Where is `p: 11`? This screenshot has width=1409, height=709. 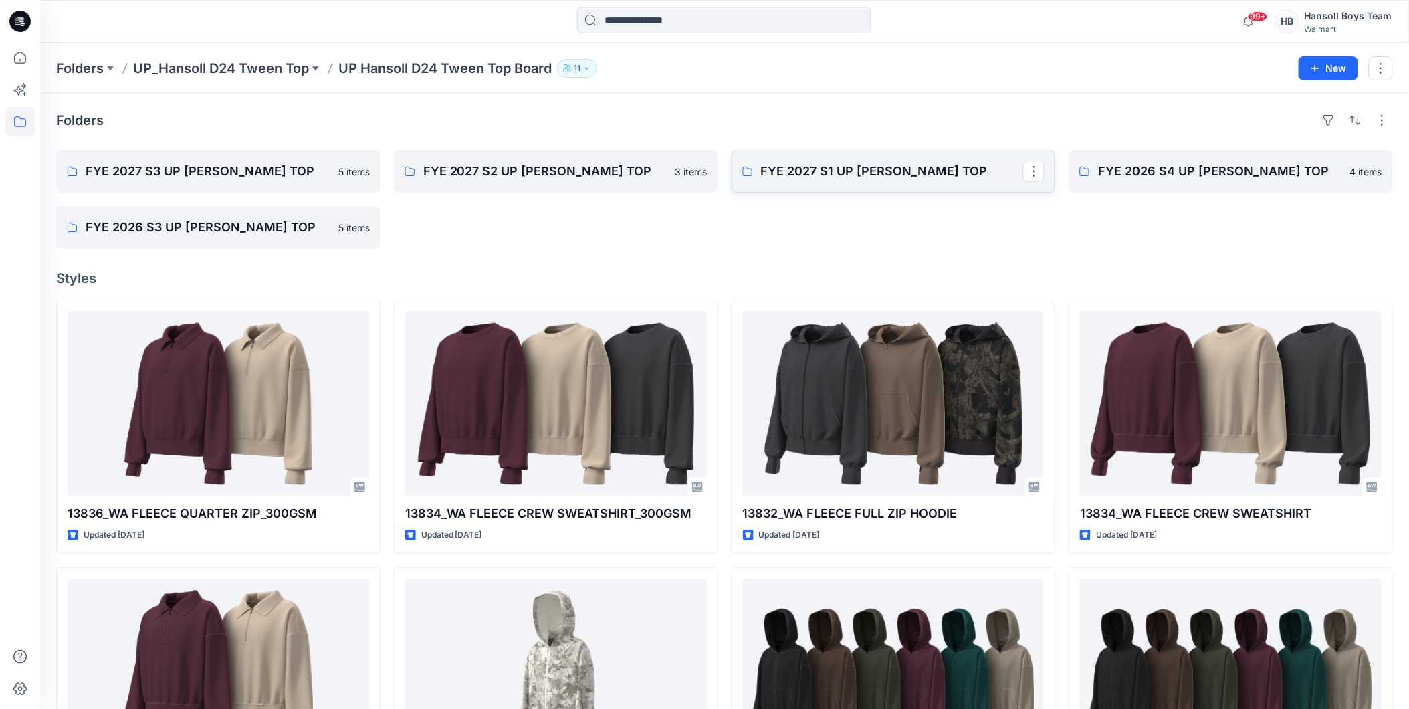
p: 11 is located at coordinates (577, 68).